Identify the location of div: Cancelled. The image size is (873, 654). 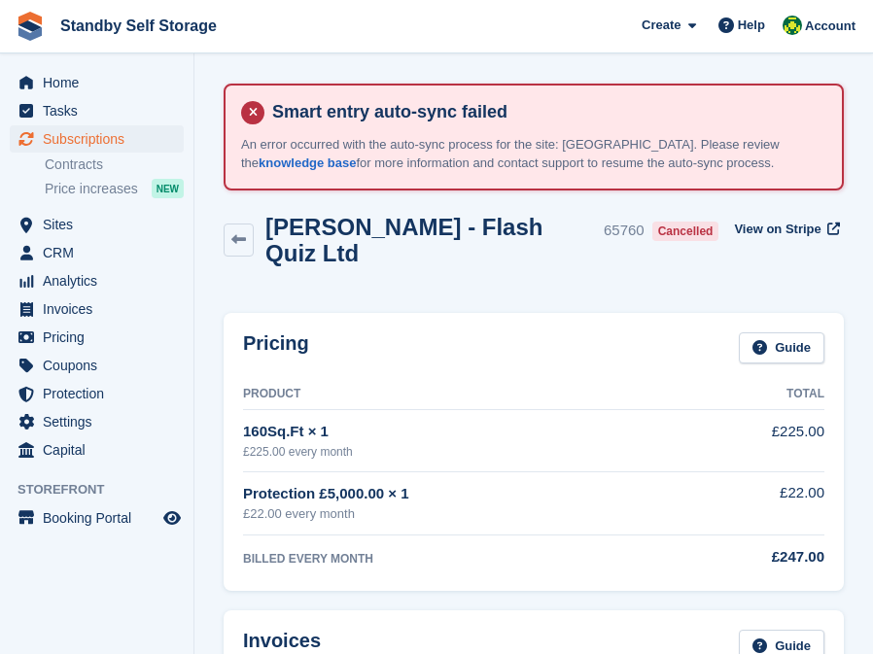
(685, 231).